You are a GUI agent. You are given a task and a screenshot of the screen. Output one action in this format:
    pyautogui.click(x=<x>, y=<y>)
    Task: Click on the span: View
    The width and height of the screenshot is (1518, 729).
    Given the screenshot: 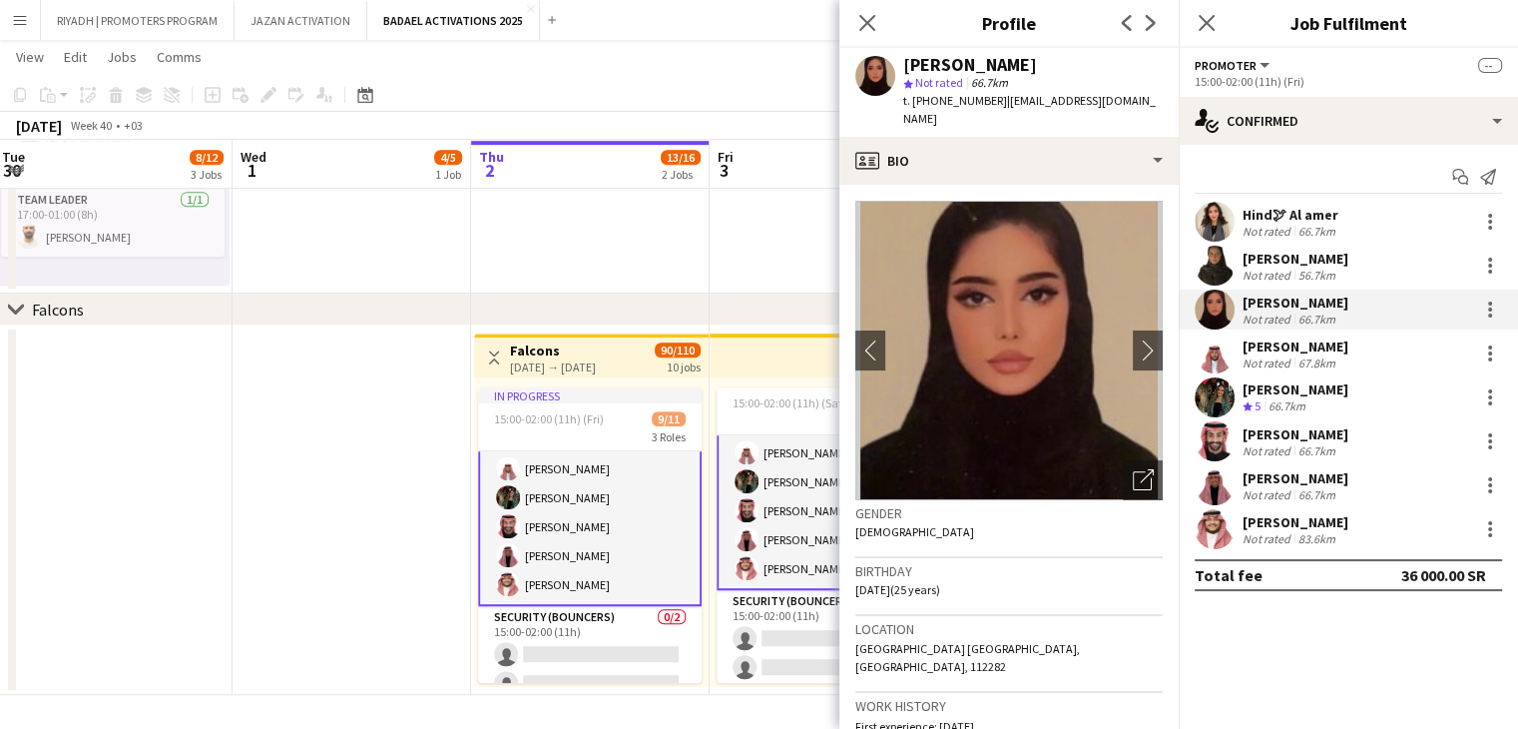 What is the action you would take?
    pyautogui.click(x=30, y=57)
    